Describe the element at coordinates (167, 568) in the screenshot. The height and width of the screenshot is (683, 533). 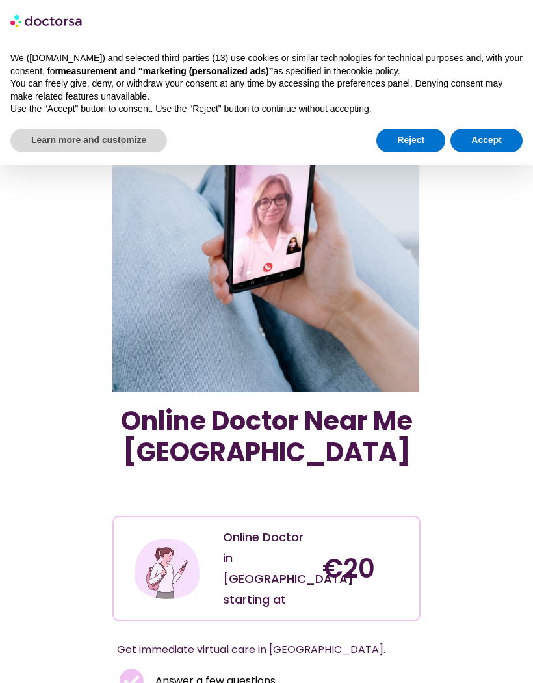
I see `img: Illustration depicting a young woman in a casual outfit, engaged with her smartphone. She has a p...` at that location.